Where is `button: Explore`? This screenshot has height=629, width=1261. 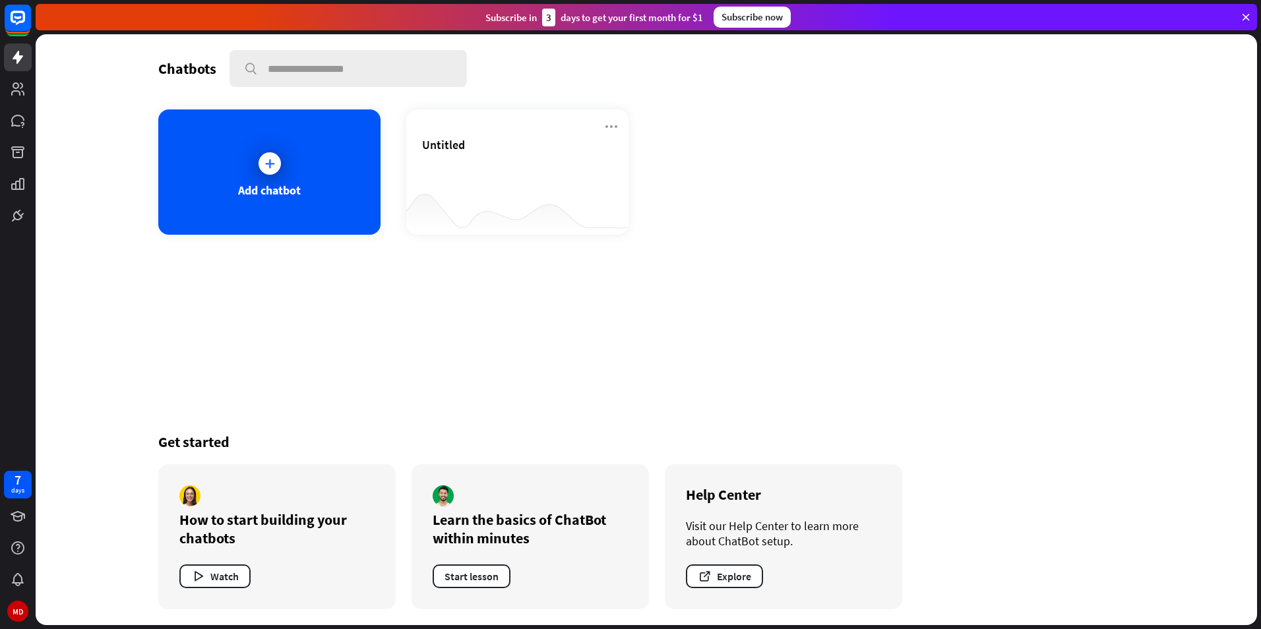
button: Explore is located at coordinates (724, 576).